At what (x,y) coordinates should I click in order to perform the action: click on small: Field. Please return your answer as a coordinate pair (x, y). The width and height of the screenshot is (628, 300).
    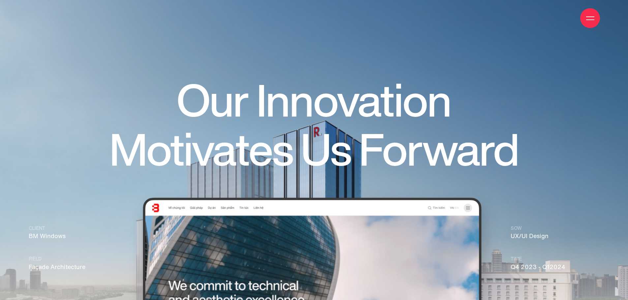
    Looking at the image, I should click on (73, 260).